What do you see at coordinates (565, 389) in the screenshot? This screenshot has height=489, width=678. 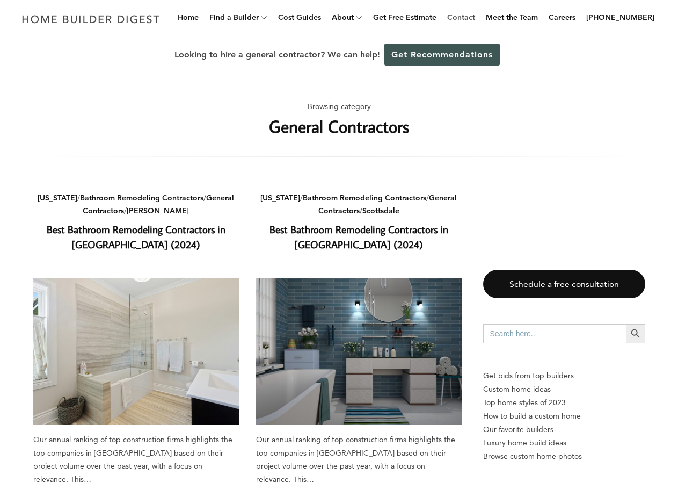 I see `a: Custom home ideas` at bounding box center [565, 389].